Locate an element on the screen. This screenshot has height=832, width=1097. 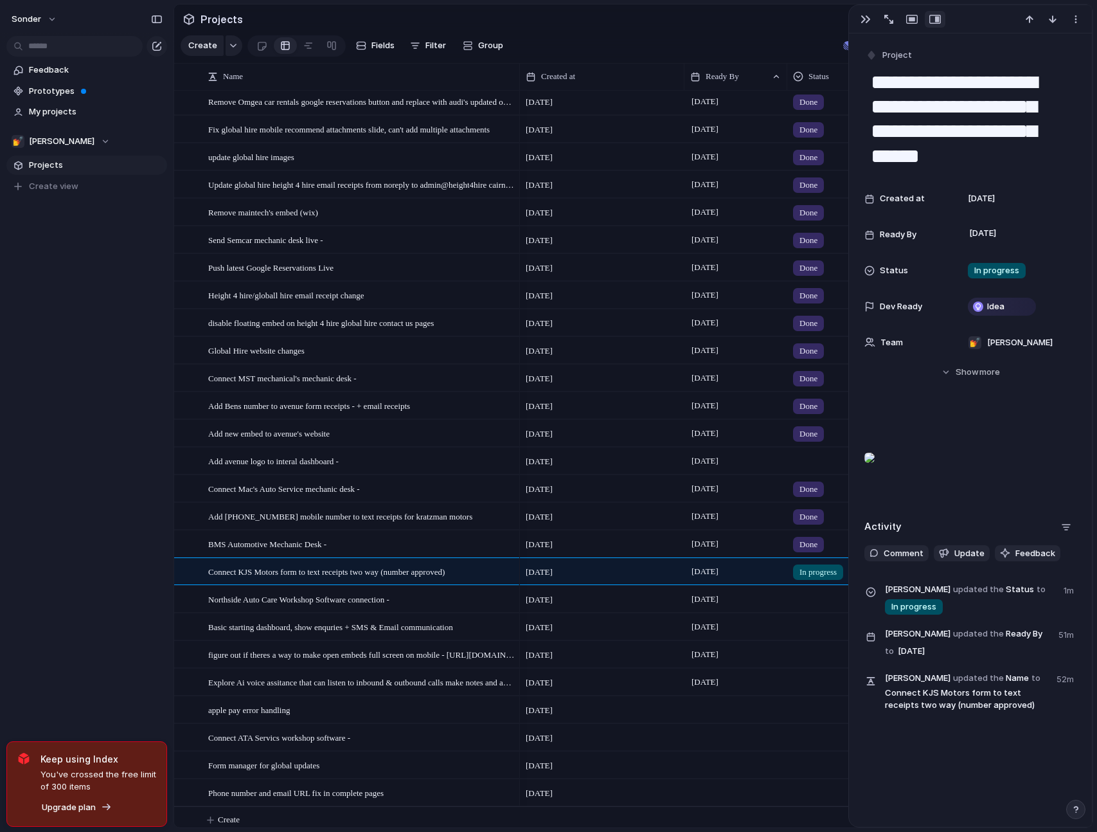
span: Send Semcar mechanic desk live - is located at coordinates (265, 239).